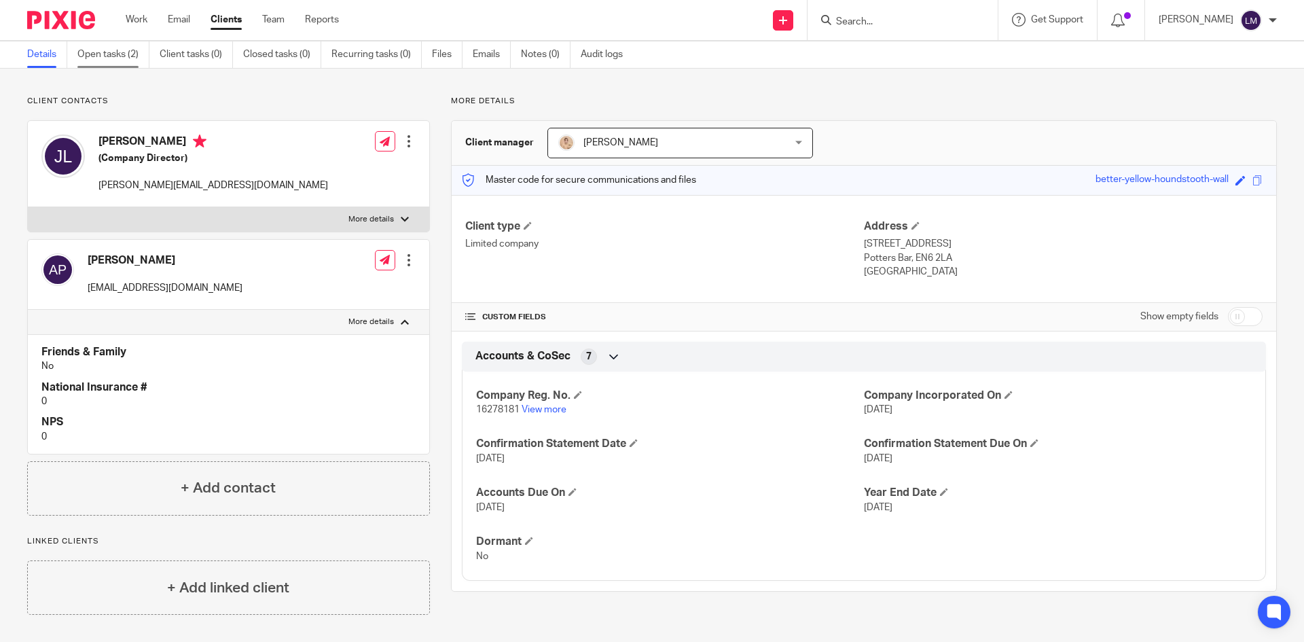 The image size is (1304, 642). What do you see at coordinates (226, 20) in the screenshot?
I see `a: Clients` at bounding box center [226, 20].